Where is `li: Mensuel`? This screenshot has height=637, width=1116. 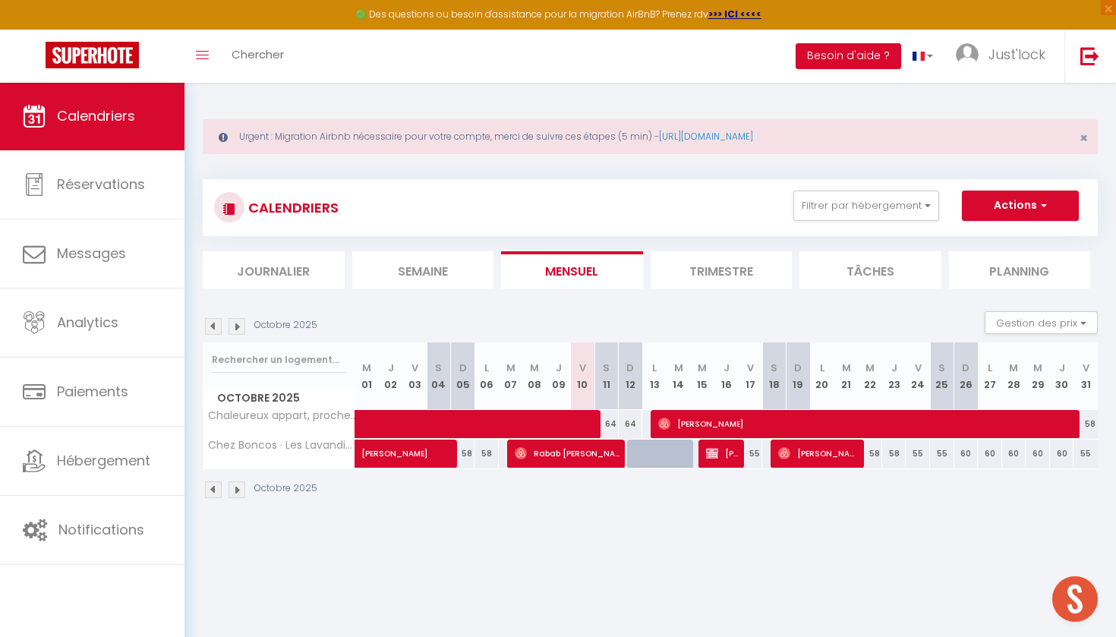
li: Mensuel is located at coordinates (572, 270).